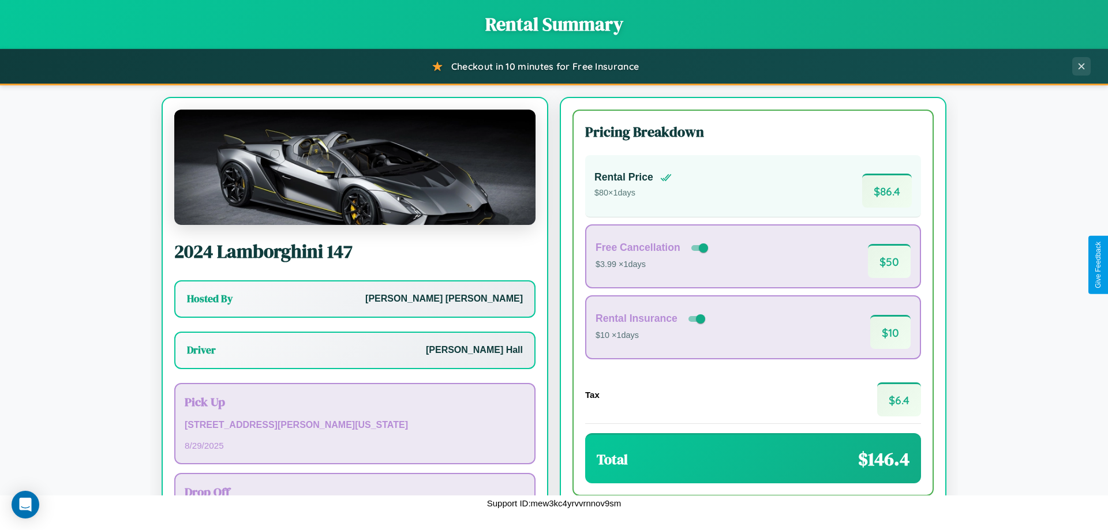  What do you see at coordinates (883, 459) in the screenshot?
I see `span: $ 146.4` at bounding box center [883, 459].